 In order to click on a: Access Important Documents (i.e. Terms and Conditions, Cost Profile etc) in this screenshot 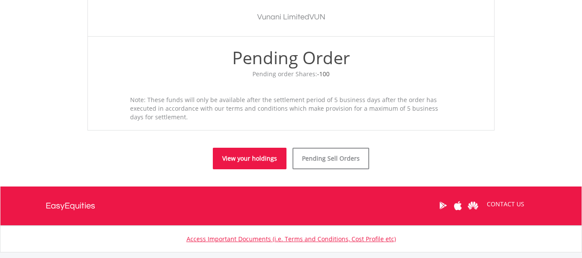, I will do `click(291, 239)`.